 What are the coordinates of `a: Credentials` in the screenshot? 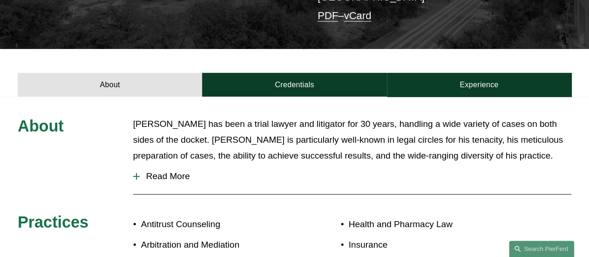 It's located at (294, 84).